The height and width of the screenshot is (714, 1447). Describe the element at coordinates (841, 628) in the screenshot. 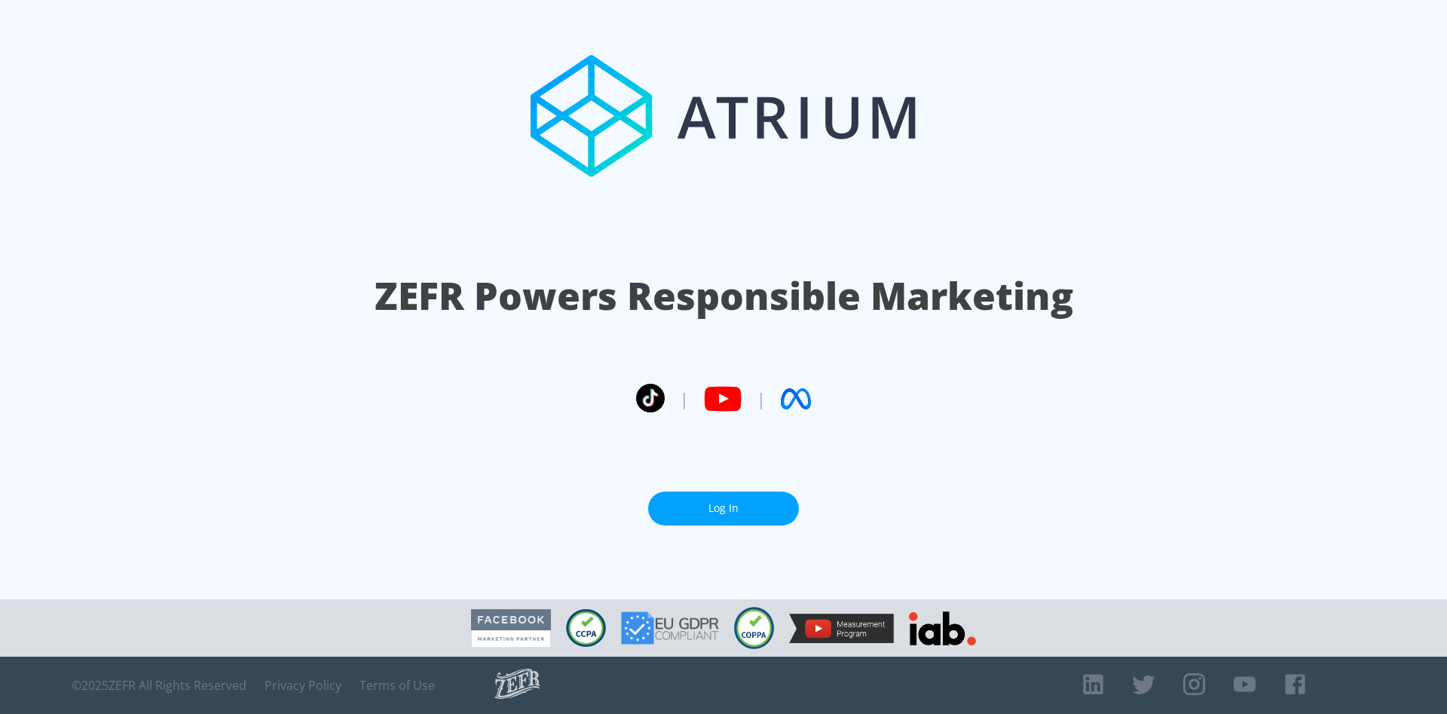

I see `img: YouTube Measurement Program` at that location.